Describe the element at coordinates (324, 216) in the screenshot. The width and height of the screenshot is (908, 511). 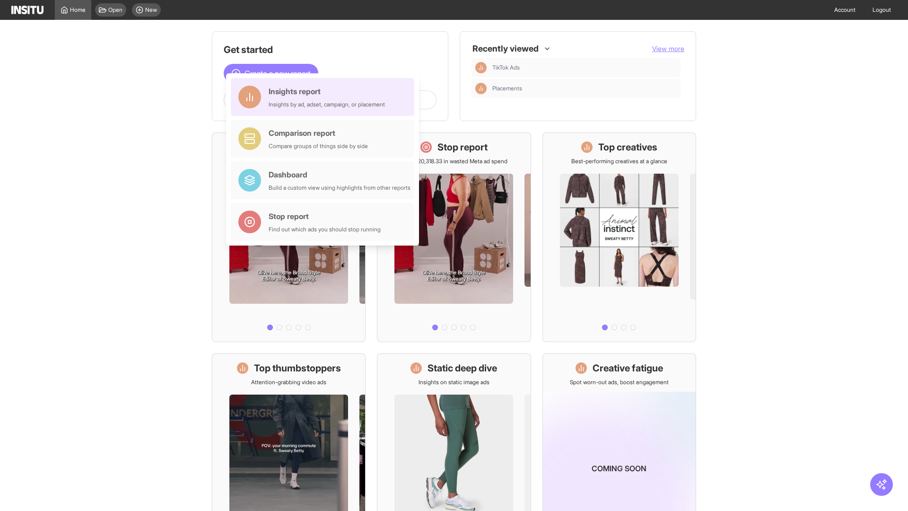
I see `div: Stop report` at that location.